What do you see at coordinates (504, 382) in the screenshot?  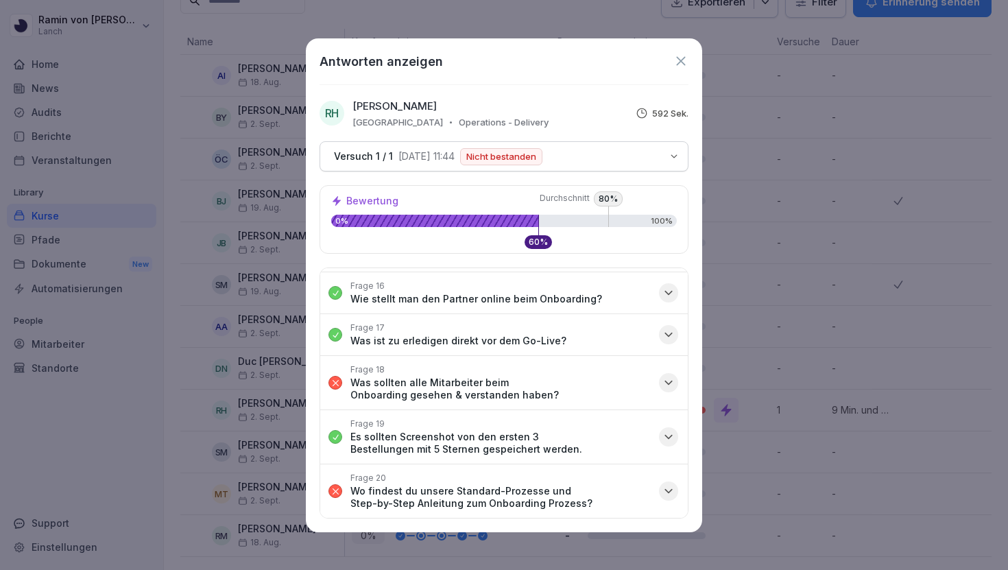 I see `button: Frage 18Was sollten alle Mitarbeiter beim Onboarding gesehen & verstanden haben?` at bounding box center [504, 382].